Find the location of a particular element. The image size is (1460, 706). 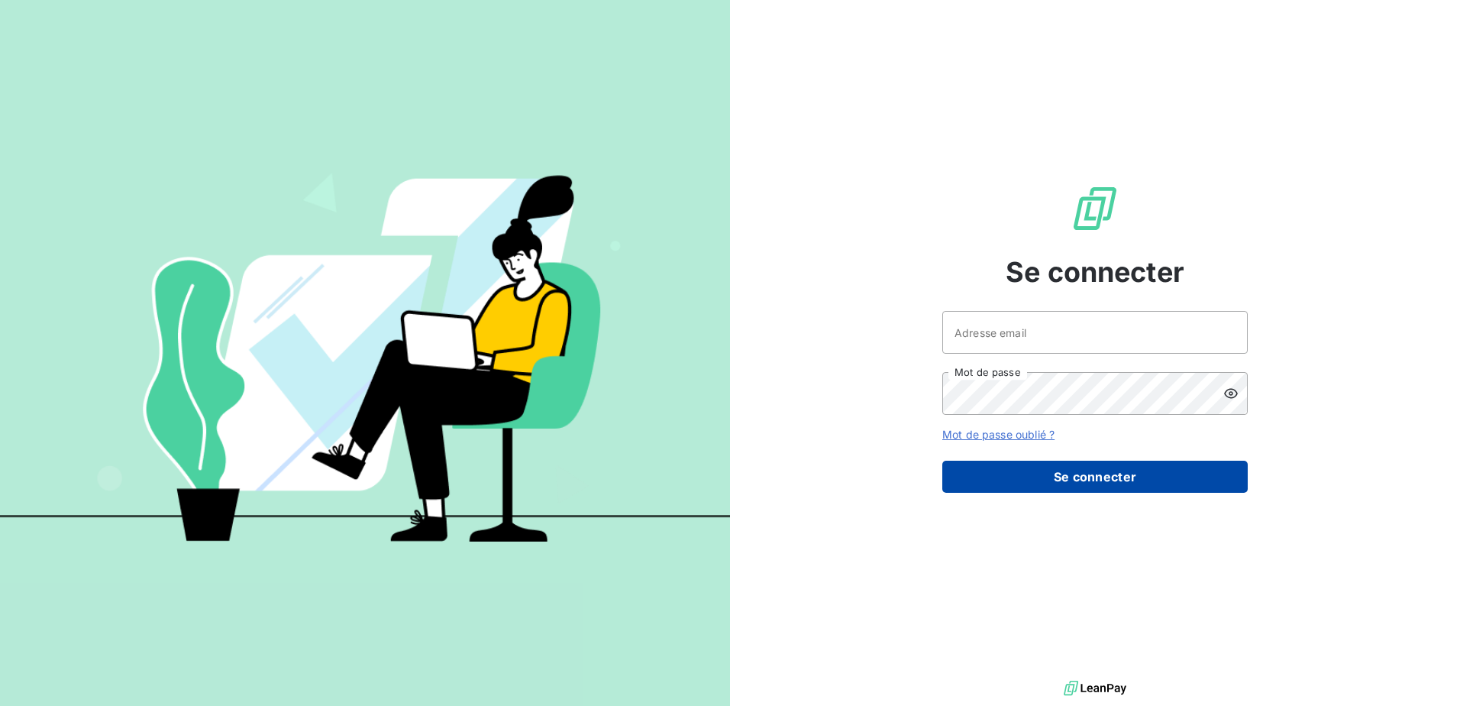

a: Mot de passe oublié ? is located at coordinates (998, 434).